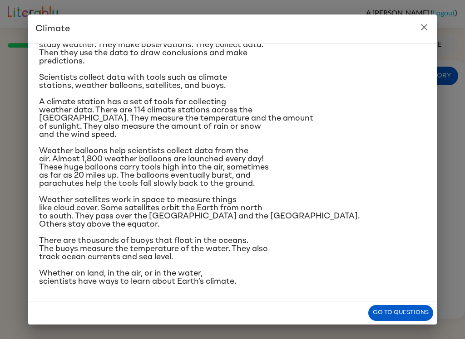 This screenshot has height=339, width=465. Describe the element at coordinates (424, 27) in the screenshot. I see `button: close` at that location.